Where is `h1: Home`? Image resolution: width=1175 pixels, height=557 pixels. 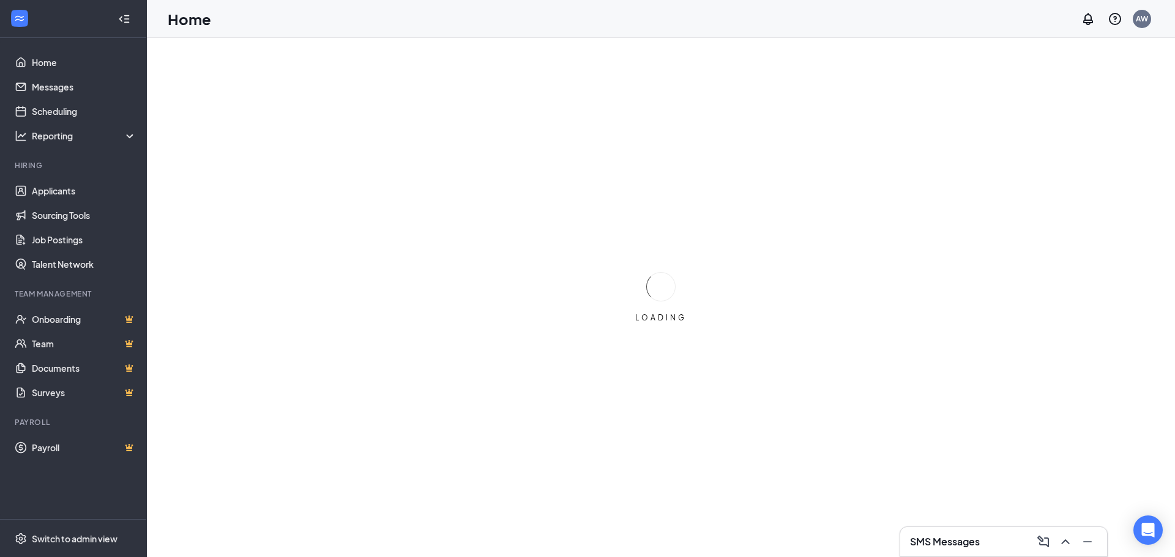 h1: Home is located at coordinates (189, 19).